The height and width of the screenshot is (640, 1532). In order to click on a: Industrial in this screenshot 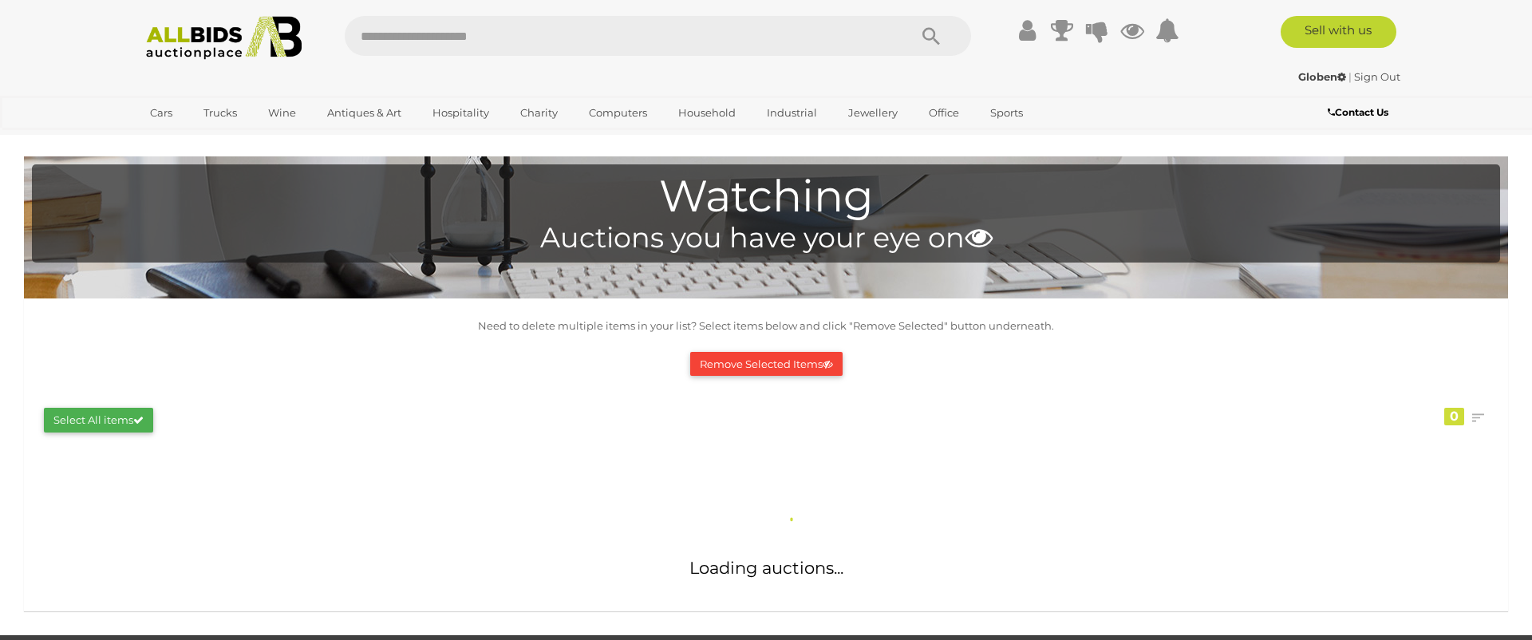, I will do `click(792, 113)`.